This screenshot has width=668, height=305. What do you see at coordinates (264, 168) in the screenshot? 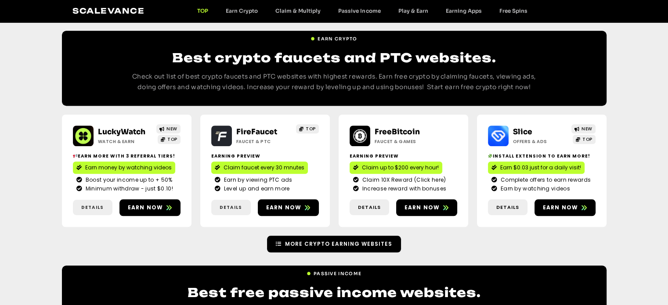
I see `span: Claim faucet every 30 mnutes` at bounding box center [264, 168].